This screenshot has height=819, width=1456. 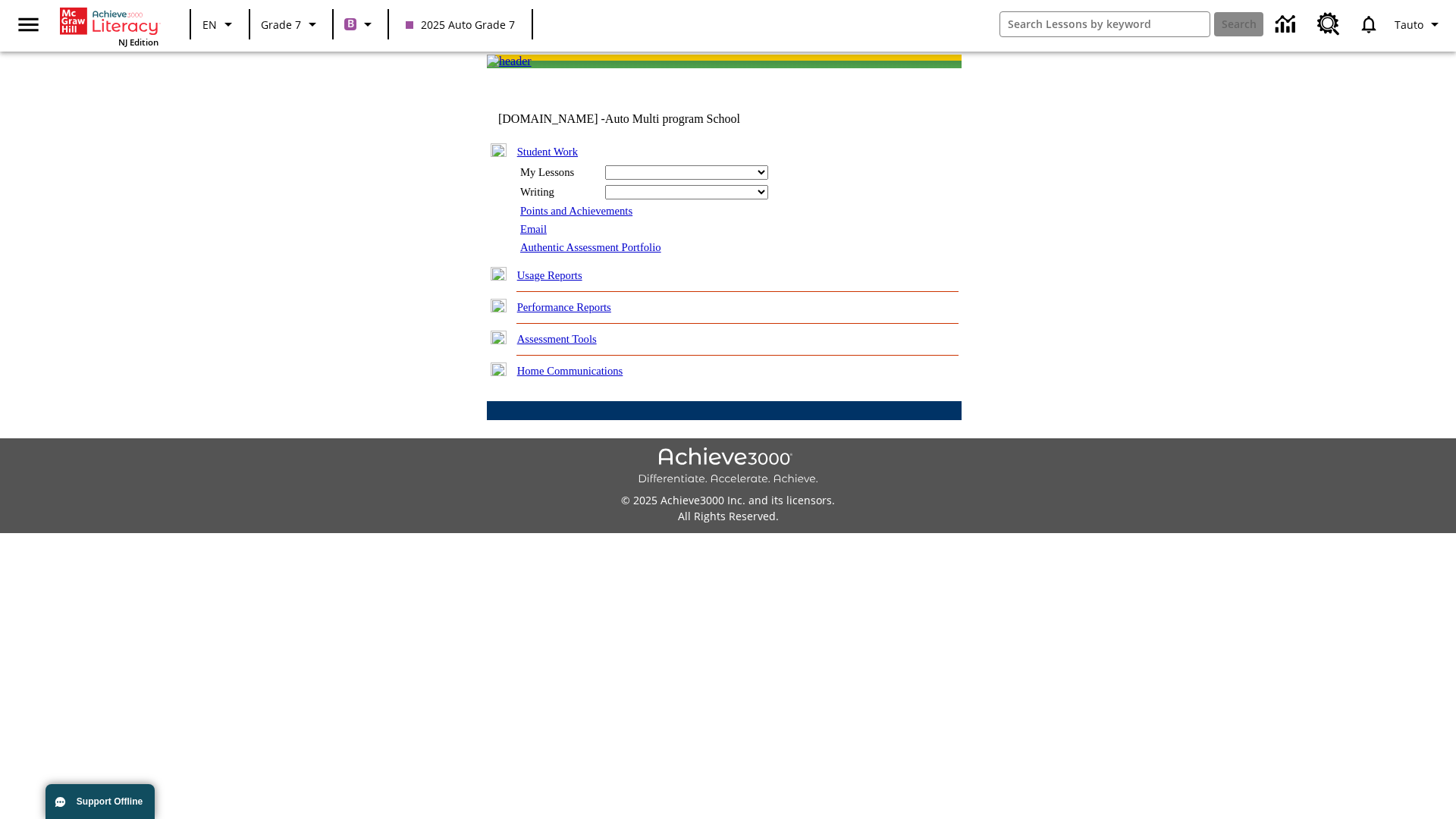 I want to click on nobr: Auto Multi program School, so click(x=673, y=118).